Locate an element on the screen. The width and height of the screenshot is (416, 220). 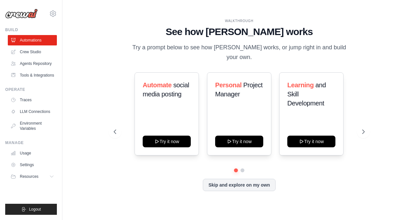
span: and Skill Development is located at coordinates (306, 94).